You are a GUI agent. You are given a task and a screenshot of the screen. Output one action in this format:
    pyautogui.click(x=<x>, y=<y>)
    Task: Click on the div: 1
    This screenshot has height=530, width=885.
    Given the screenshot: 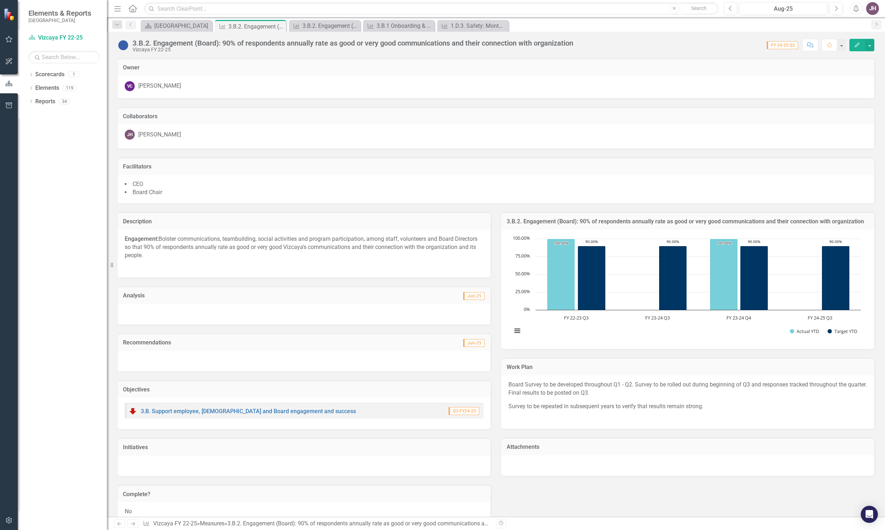 What is the action you would take?
    pyautogui.click(x=74, y=74)
    